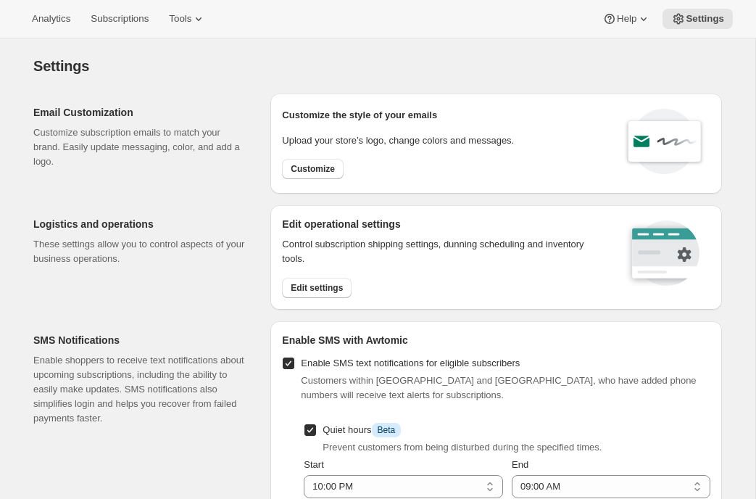 Image resolution: width=756 pixels, height=499 pixels. What do you see at coordinates (313, 464) in the screenshot?
I see `span: Start` at bounding box center [313, 464].